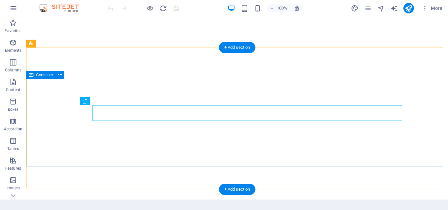  Describe the element at coordinates (381, 8) in the screenshot. I see `i: Navigator` at that location.